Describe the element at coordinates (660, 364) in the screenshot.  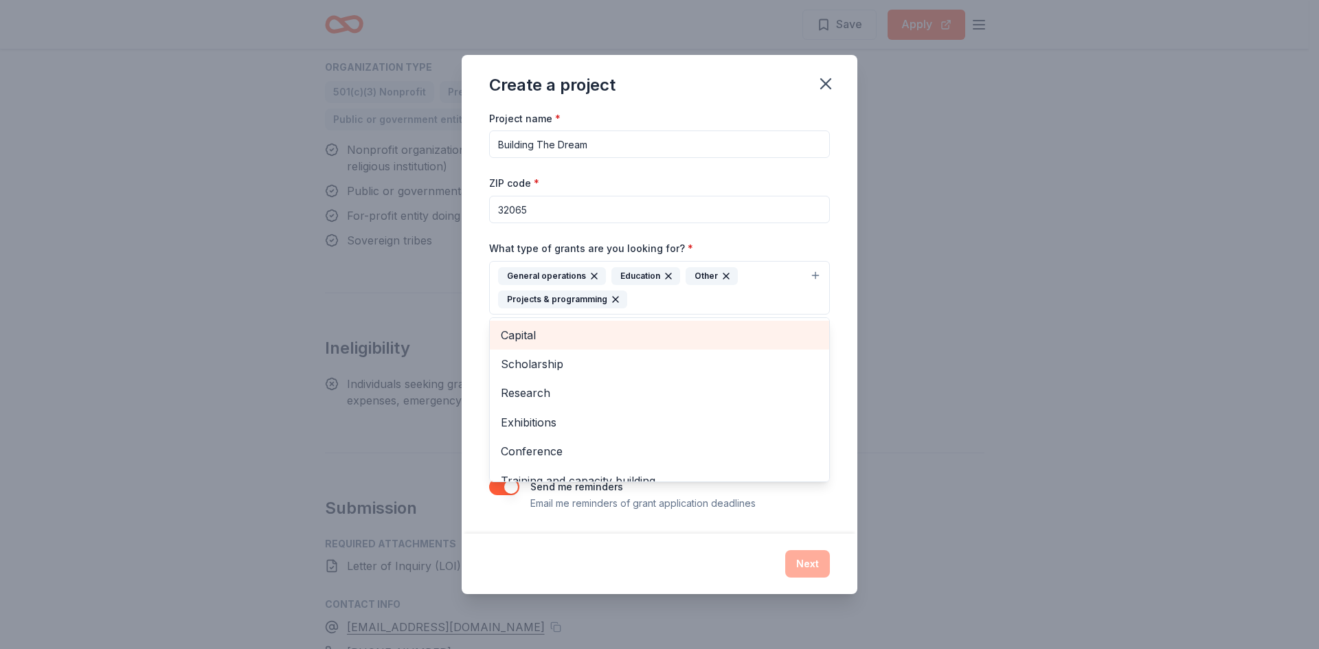
I see `span: Scholarship` at that location.